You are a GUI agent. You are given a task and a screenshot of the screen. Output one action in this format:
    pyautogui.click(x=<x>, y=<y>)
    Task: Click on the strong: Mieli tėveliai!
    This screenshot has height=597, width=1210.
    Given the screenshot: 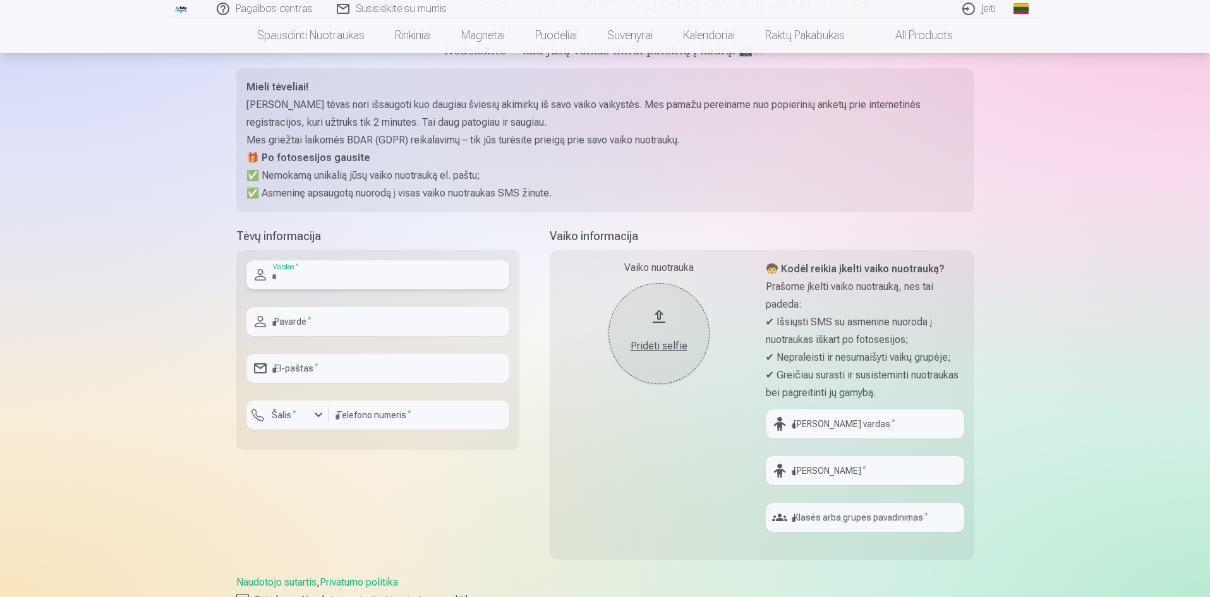 What is the action you would take?
    pyautogui.click(x=277, y=87)
    